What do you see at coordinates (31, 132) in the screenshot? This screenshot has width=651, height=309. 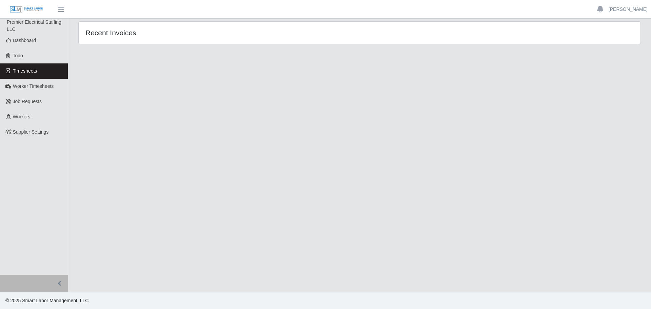 I see `span: Supplier Settings` at bounding box center [31, 132].